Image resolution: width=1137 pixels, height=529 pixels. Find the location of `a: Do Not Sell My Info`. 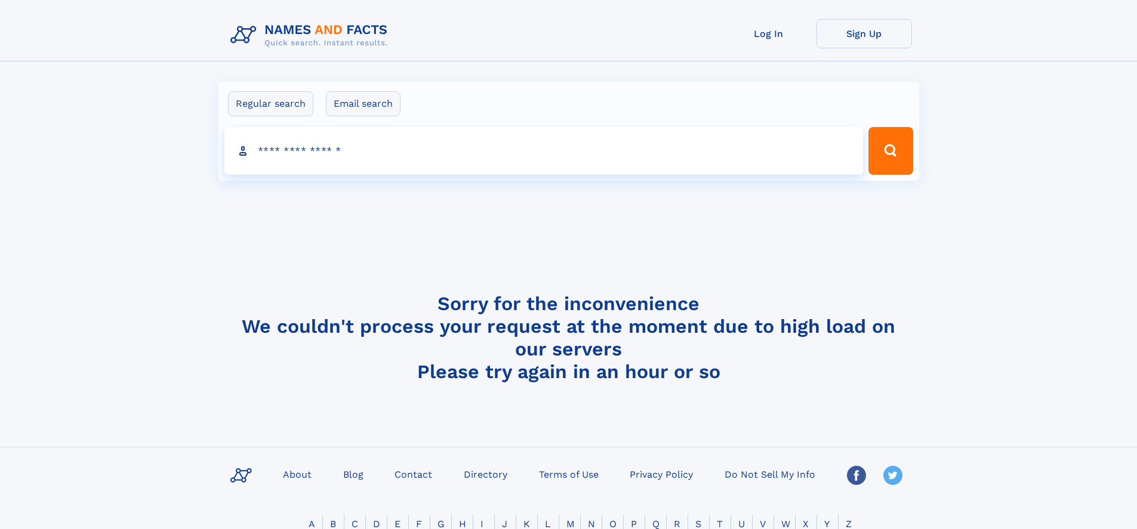

a: Do Not Sell My Info is located at coordinates (770, 474).